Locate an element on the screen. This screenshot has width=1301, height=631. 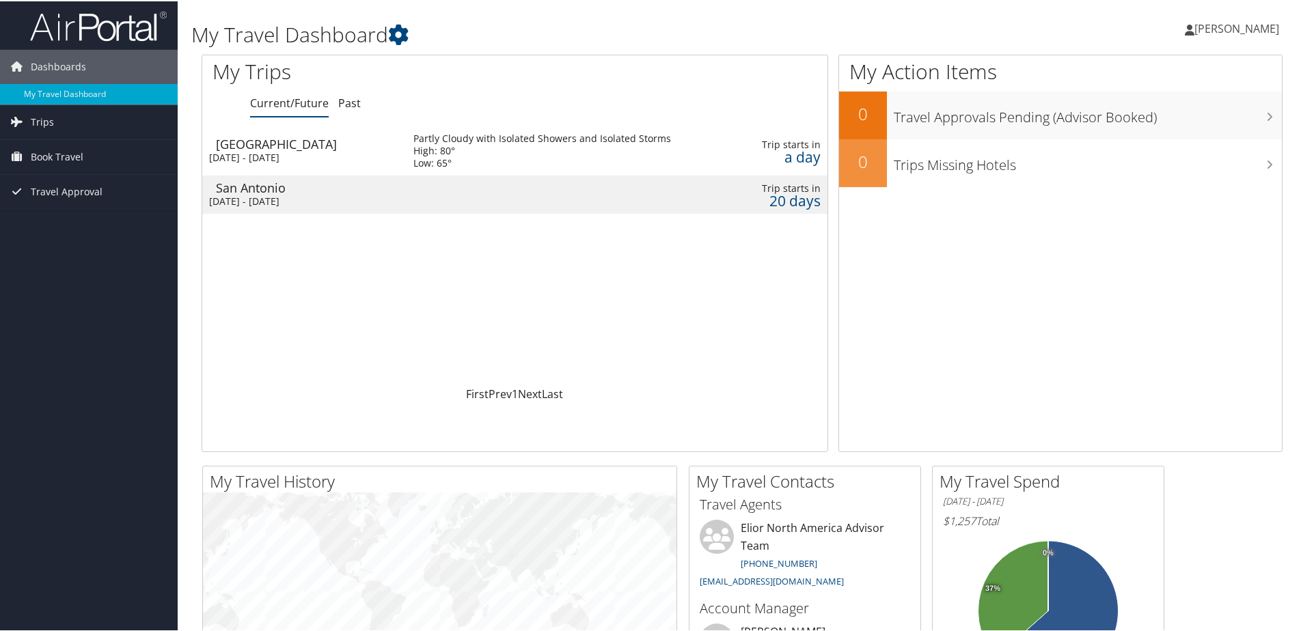
h3: Account Manager is located at coordinates (805, 607).